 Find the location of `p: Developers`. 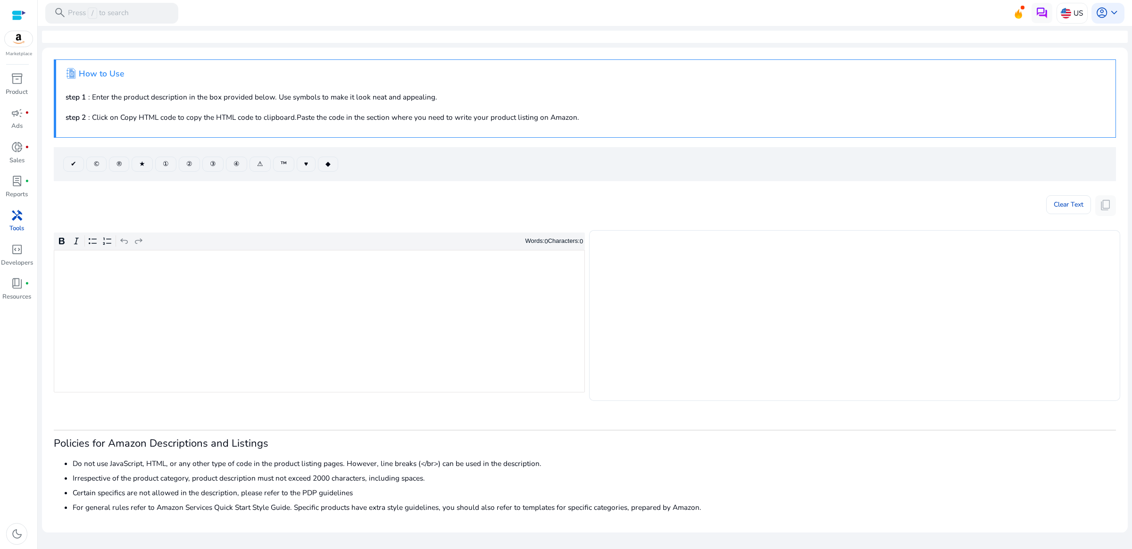

p: Developers is located at coordinates (17, 263).